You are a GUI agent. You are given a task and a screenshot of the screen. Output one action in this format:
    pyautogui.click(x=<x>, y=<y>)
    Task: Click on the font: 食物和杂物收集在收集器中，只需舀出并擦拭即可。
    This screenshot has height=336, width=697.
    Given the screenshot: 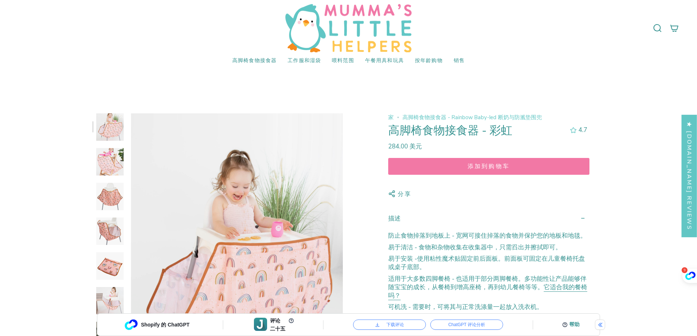 What is the action you would take?
    pyautogui.click(x=490, y=247)
    